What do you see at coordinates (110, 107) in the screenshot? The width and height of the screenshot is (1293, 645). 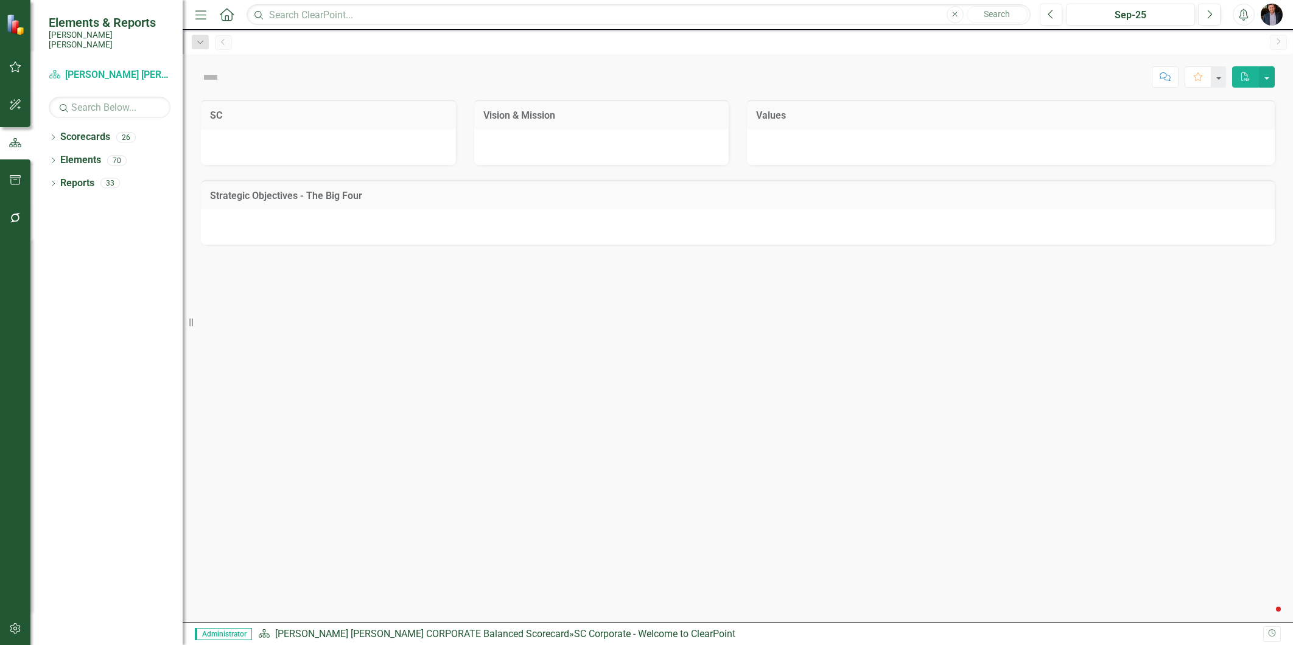 I see `input: Search Below...` at bounding box center [110, 107].